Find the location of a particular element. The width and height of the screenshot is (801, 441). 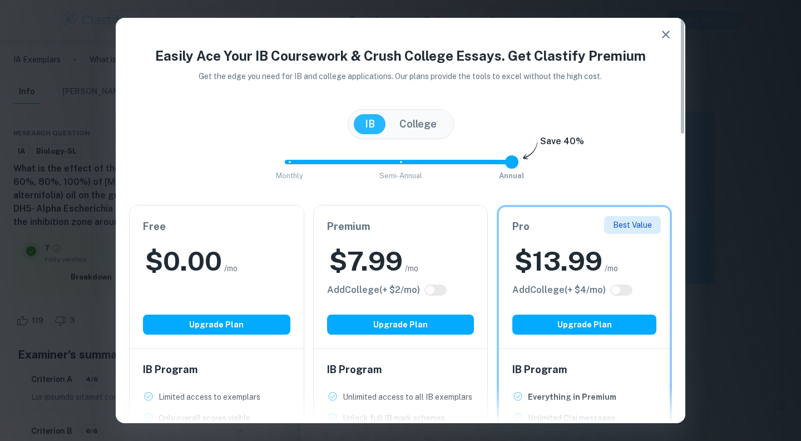

button: College is located at coordinates (418, 124).